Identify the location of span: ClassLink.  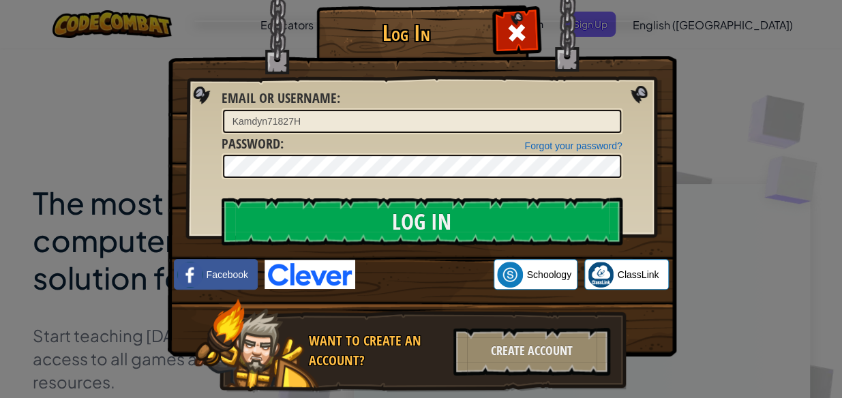
(638, 275).